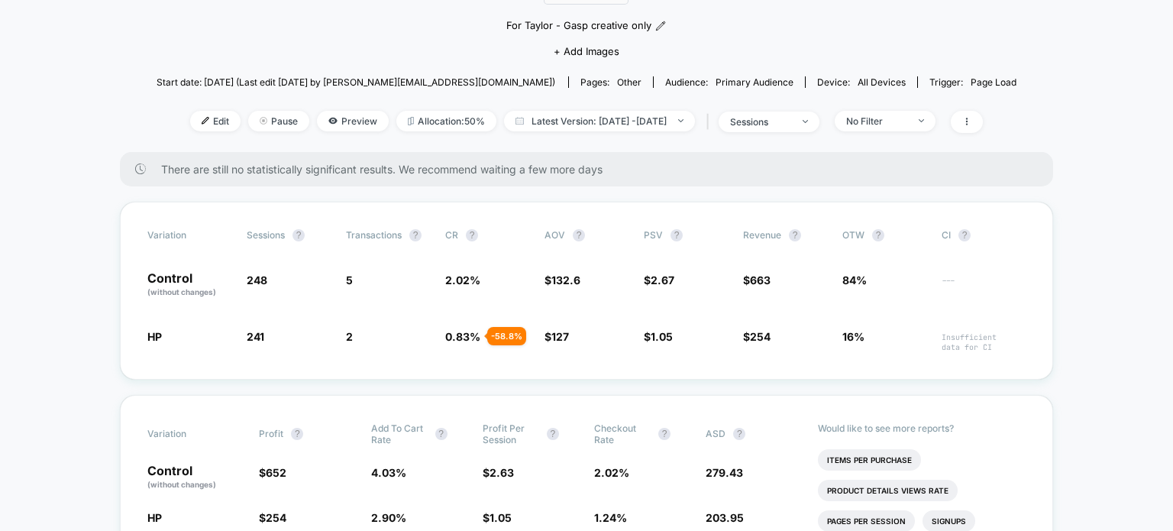 This screenshot has width=1173, height=531. I want to click on span: 2, so click(349, 336).